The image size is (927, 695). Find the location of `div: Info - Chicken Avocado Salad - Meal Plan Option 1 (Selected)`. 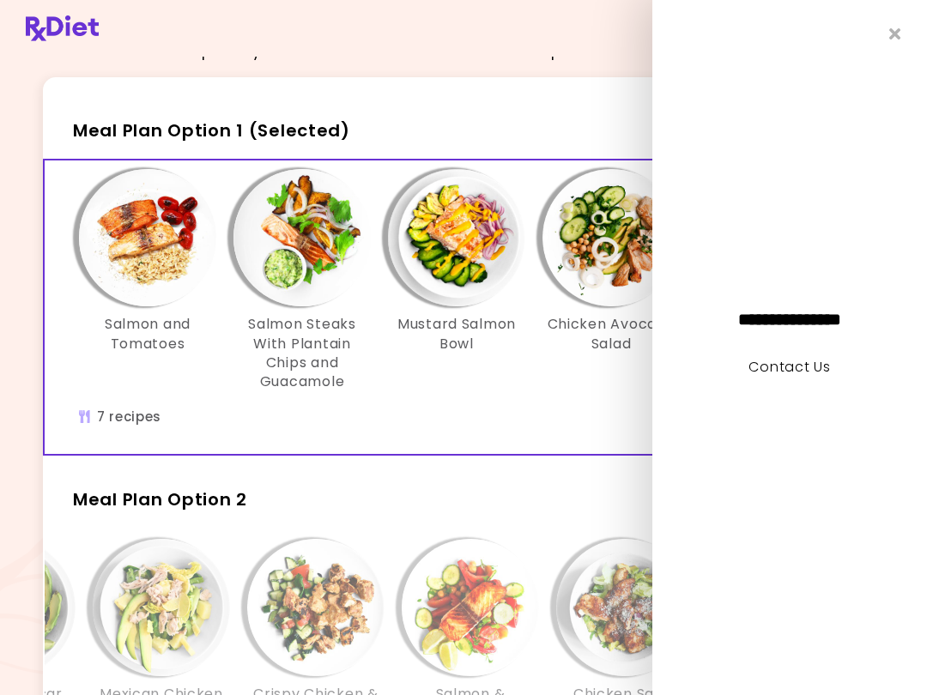

div: Info - Chicken Avocado Salad - Meal Plan Option 1 (Selected) is located at coordinates (611, 281).